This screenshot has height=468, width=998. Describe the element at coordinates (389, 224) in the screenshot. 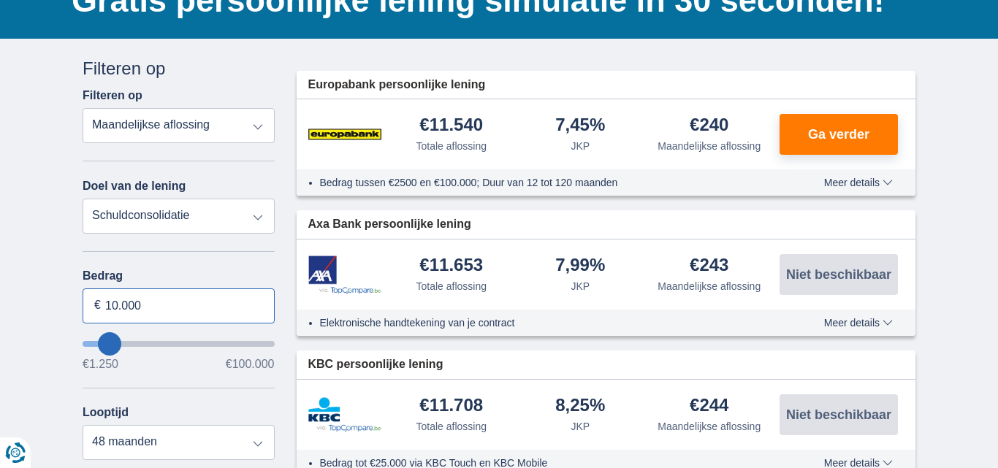

I see `span: Axa Bank persoonlijke lening` at that location.